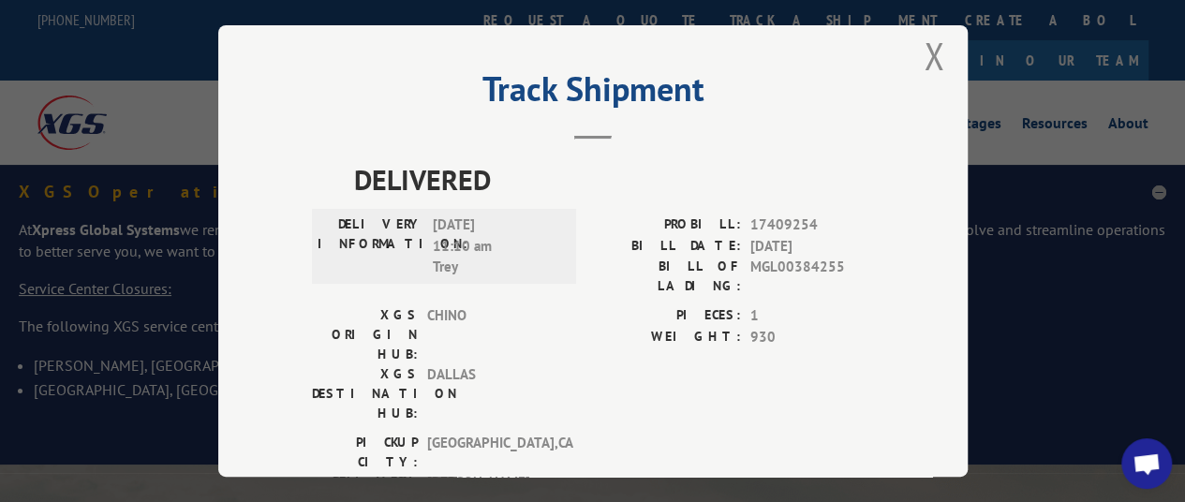  Describe the element at coordinates (812, 276) in the screenshot. I see `span: MGL00384255` at that location.